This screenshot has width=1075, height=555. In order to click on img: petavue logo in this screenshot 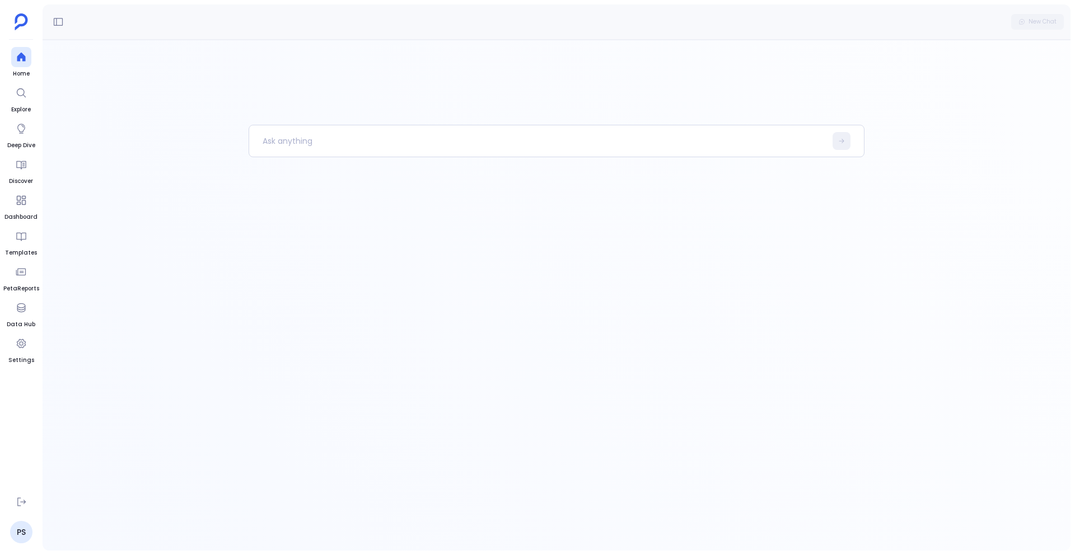, I will do `click(21, 22)`.